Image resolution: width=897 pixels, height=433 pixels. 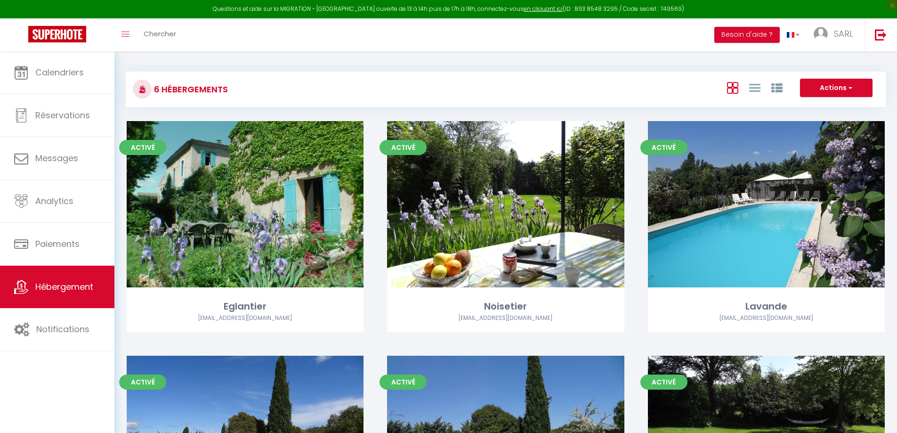 What do you see at coordinates (777, 87) in the screenshot?
I see `a: Vue par Groupe` at bounding box center [777, 87].